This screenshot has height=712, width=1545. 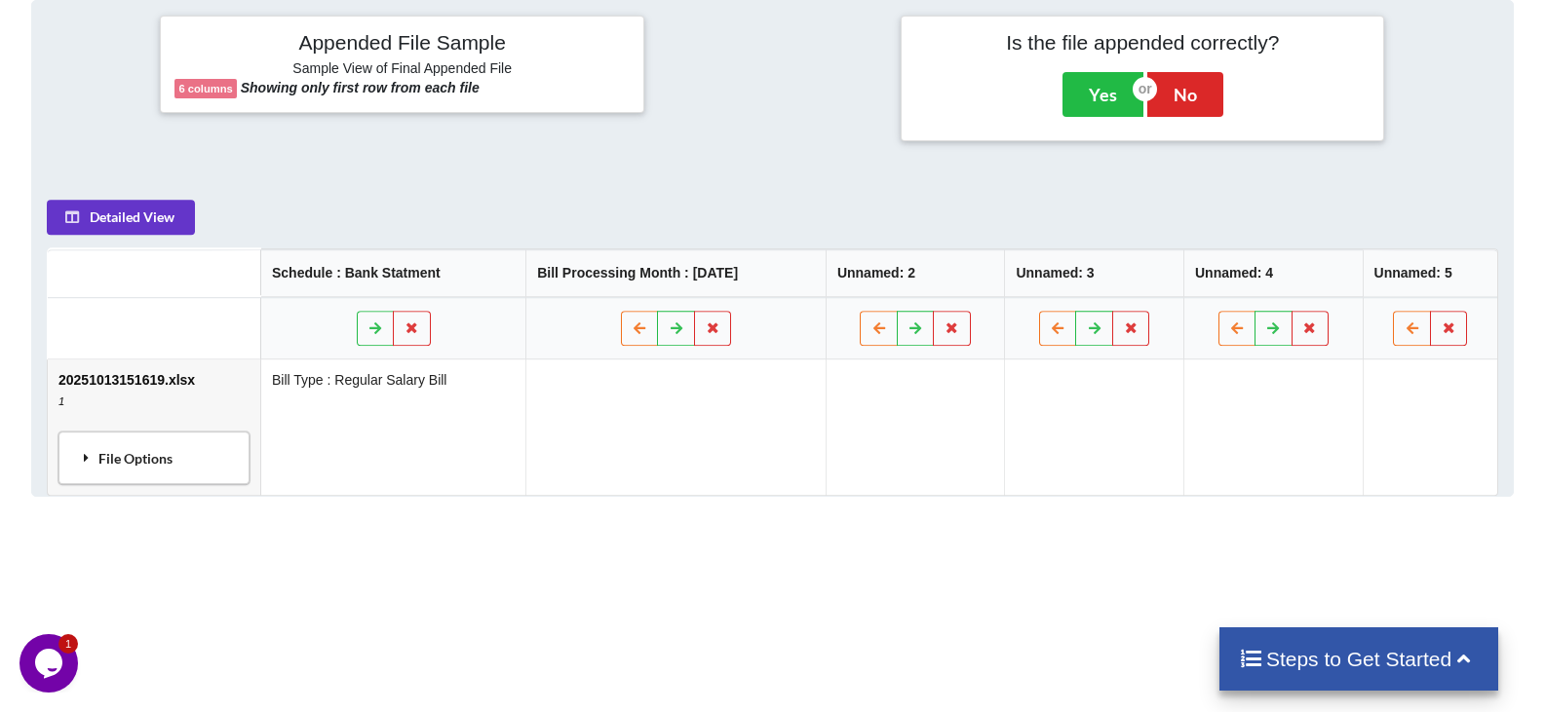 I want to click on h4: Steps to Get Started, so click(x=1358, y=659).